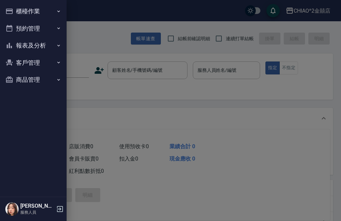 The height and width of the screenshot is (221, 341). What do you see at coordinates (12, 209) in the screenshot?
I see `img: Person` at bounding box center [12, 209].